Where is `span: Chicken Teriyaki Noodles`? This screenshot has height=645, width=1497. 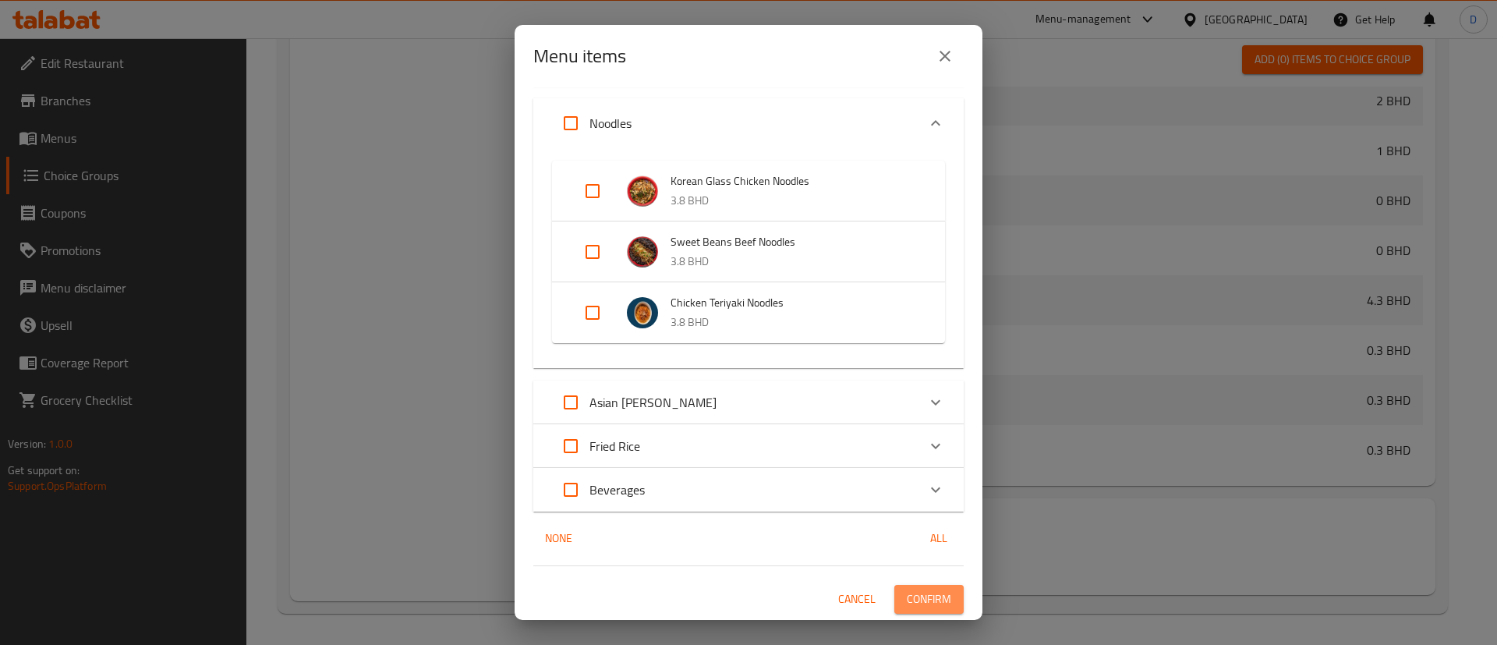 span: Chicken Teriyaki Noodles is located at coordinates (792, 302).